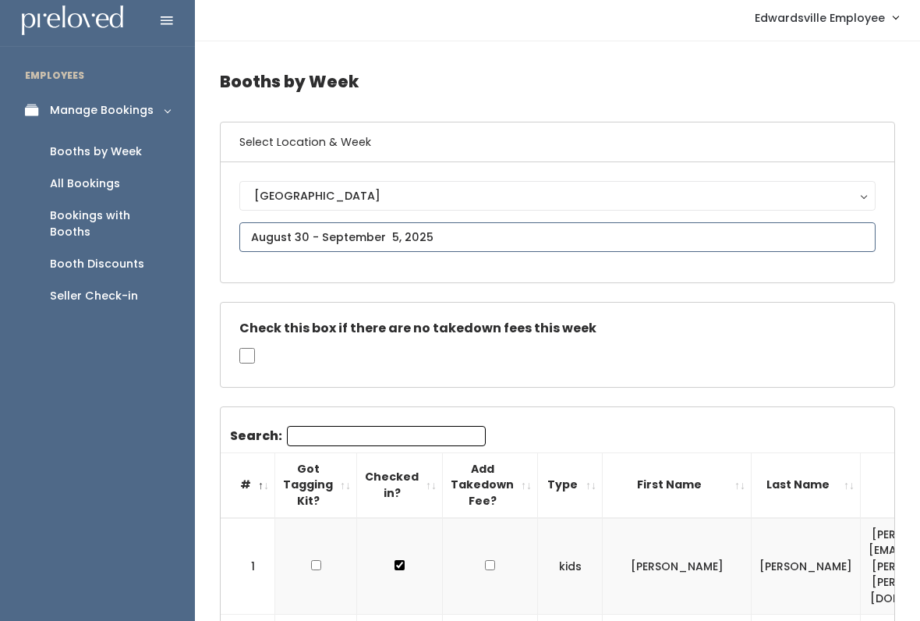  What do you see at coordinates (490, 484) in the screenshot?
I see `th: Add Takedown Fee?: activate to sort column ascending` at bounding box center [490, 484].